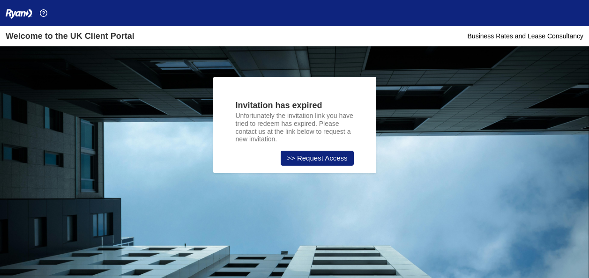  I want to click on div: Business Rates and Lease Consultancy, so click(525, 36).